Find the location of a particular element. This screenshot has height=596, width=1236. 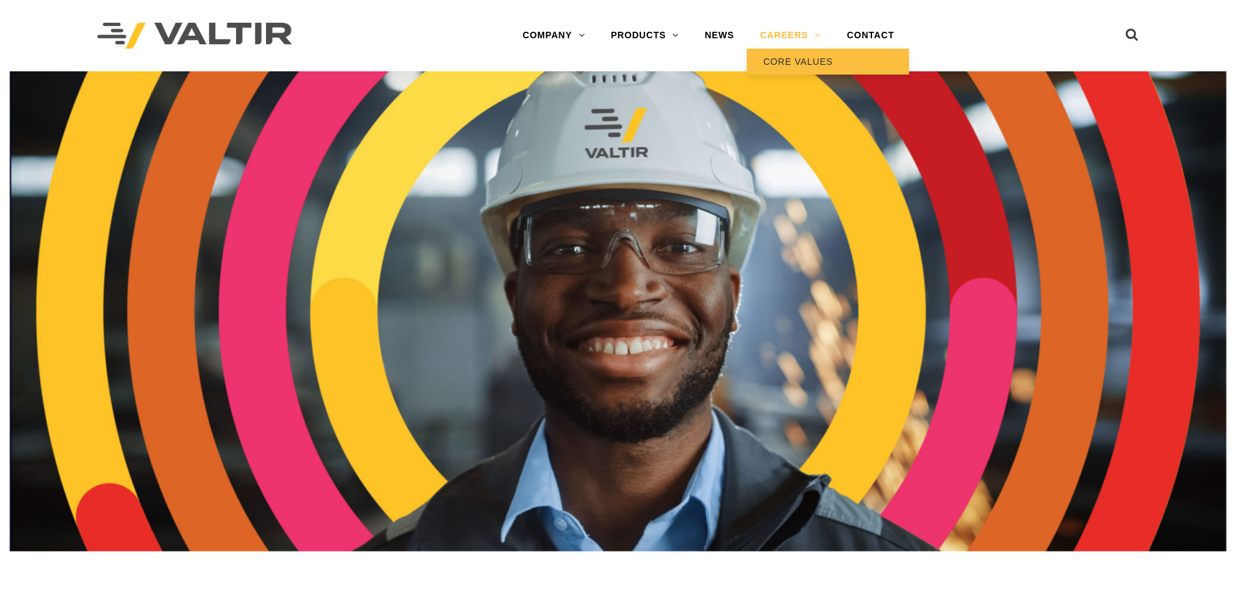

a: NEWS is located at coordinates (719, 36).